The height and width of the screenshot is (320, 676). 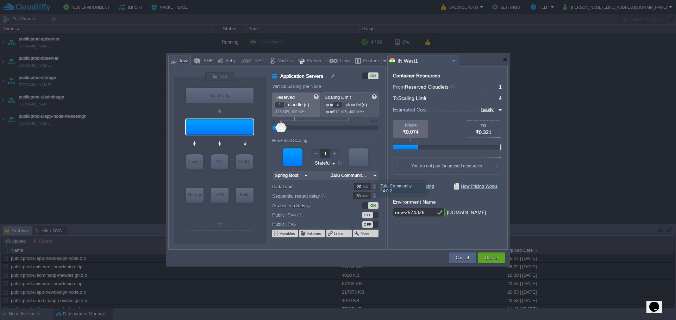 I want to click on span: To, so click(x=395, y=98).